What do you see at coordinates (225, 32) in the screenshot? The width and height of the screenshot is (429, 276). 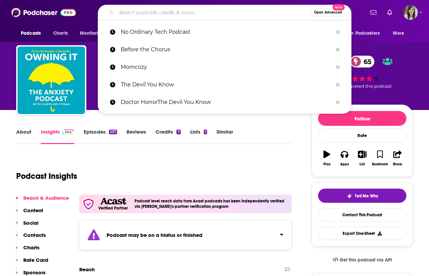 I see `a: No Ordinary Tech Podcast` at bounding box center [225, 32].